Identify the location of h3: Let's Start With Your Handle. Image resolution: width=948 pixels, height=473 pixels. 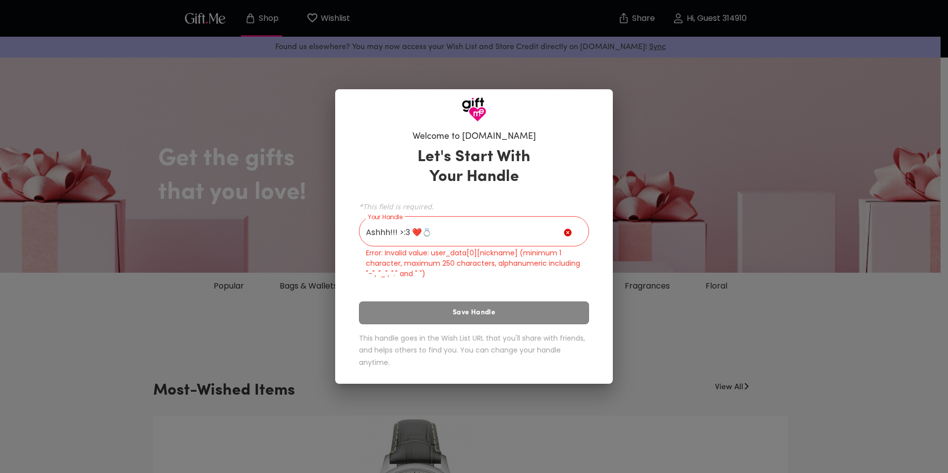
(474, 167).